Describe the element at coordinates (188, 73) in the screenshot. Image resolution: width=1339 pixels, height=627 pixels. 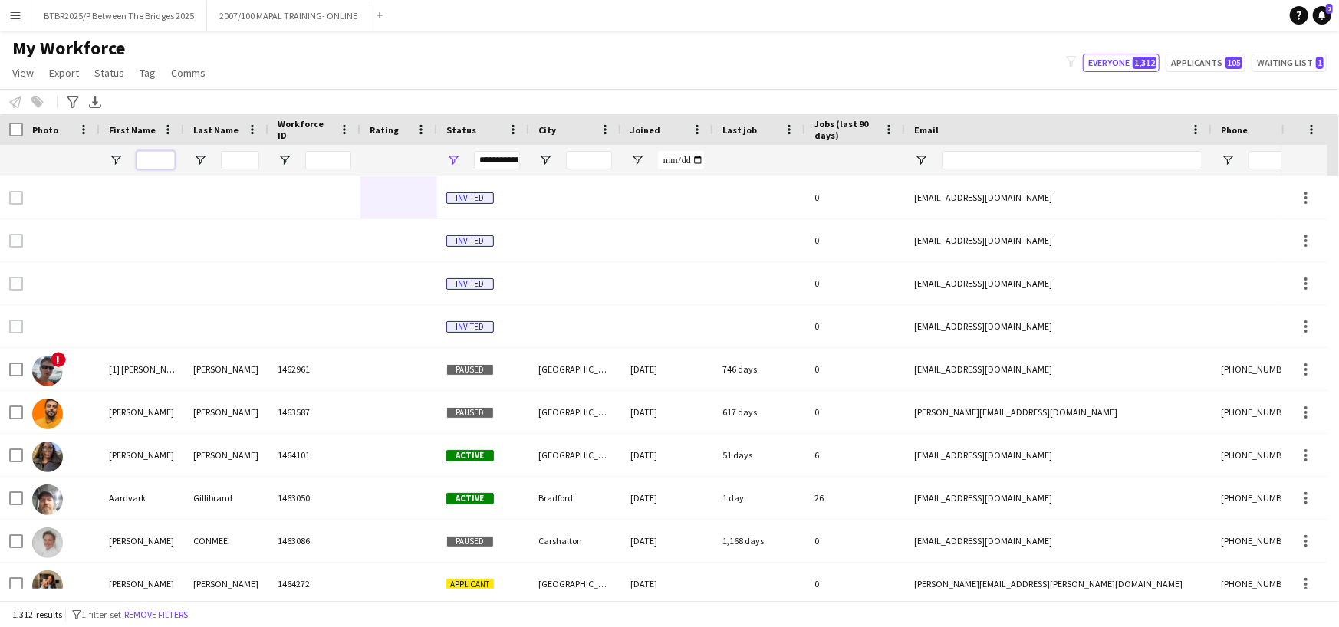
I see `a: Comms` at that location.